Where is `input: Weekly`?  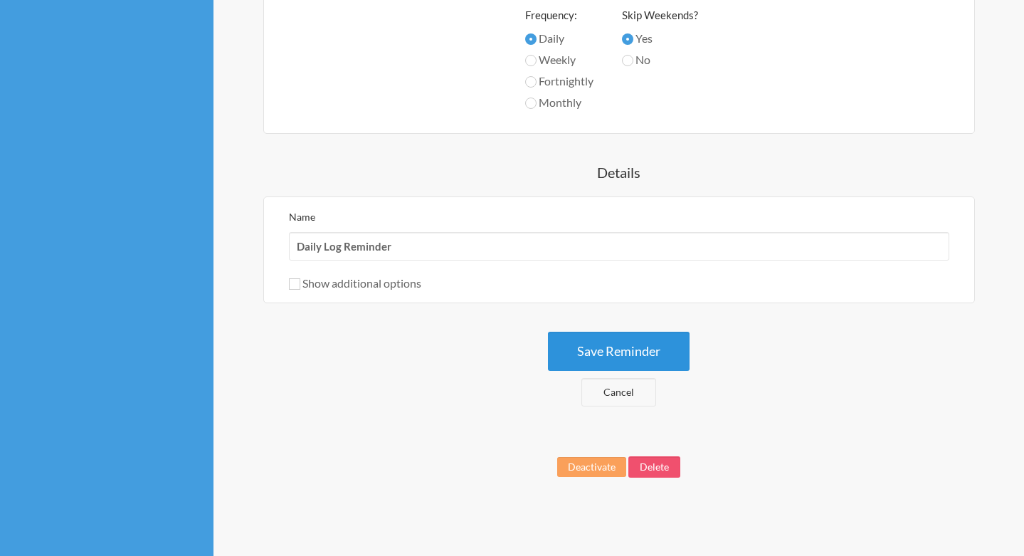
input: Weekly is located at coordinates (531, 60).